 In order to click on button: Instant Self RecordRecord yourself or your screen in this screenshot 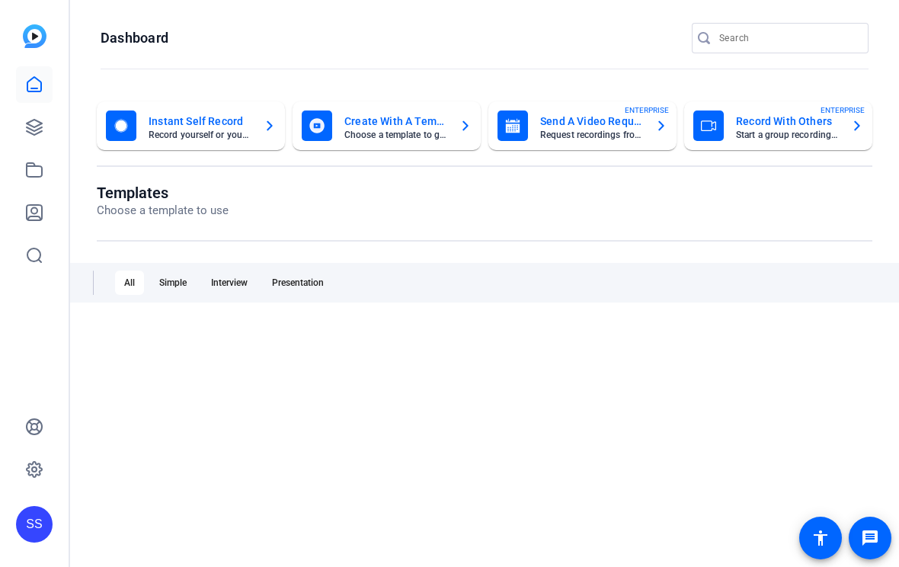, I will do `click(190, 126)`.